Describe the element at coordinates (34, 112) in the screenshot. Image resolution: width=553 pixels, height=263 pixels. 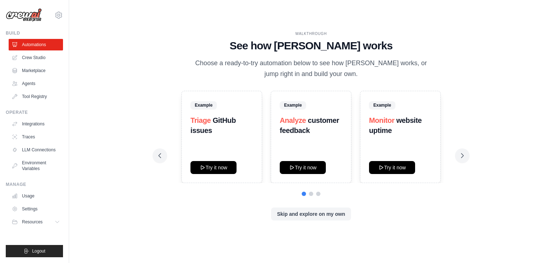
I see `div: Operate` at that location.